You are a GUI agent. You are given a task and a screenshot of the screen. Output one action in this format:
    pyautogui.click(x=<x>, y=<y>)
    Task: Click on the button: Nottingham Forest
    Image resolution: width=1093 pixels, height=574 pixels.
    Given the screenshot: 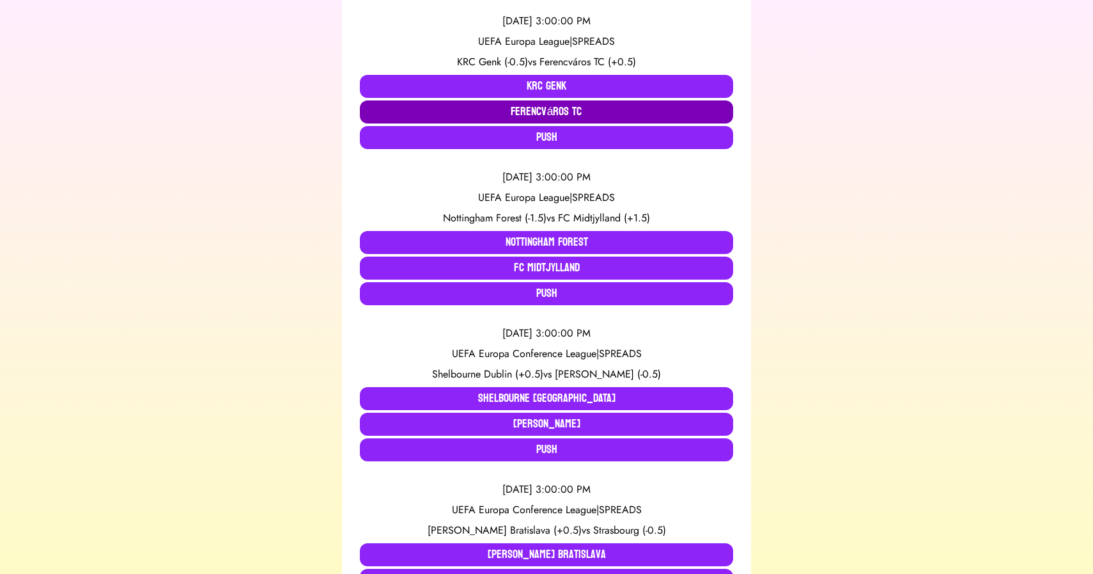 What is the action you would take?
    pyautogui.click(x=547, y=242)
    